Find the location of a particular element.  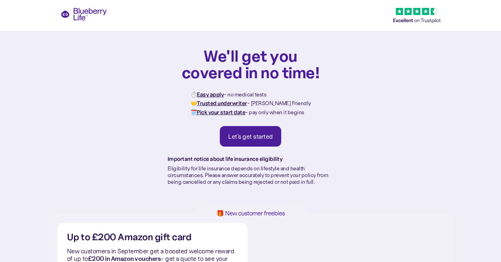

strong: Trusted underwriter is located at coordinates (222, 103).